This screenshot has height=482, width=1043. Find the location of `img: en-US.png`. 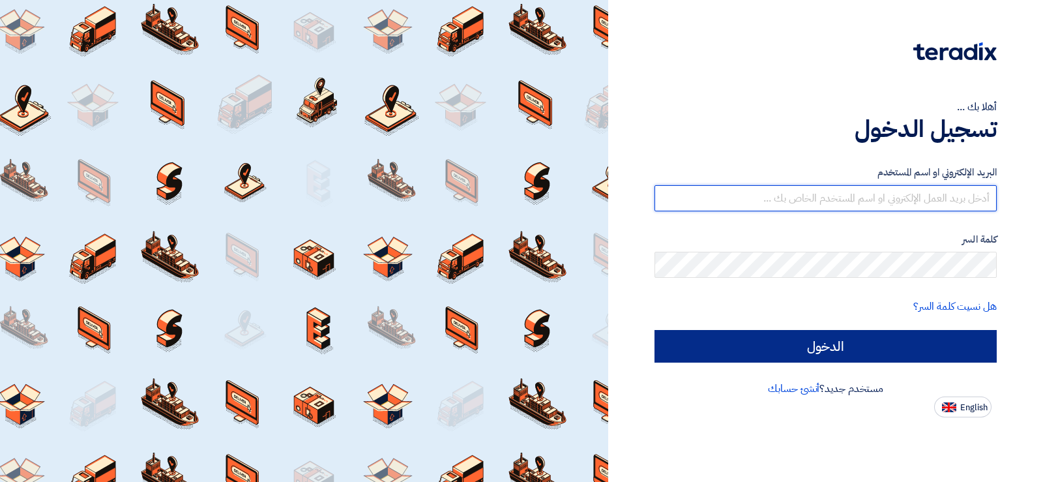

img: en-US.png is located at coordinates (949, 407).